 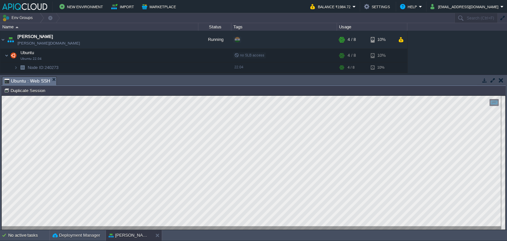 What do you see at coordinates (82, 7) in the screenshot?
I see `button: New Environment` at bounding box center [82, 7].